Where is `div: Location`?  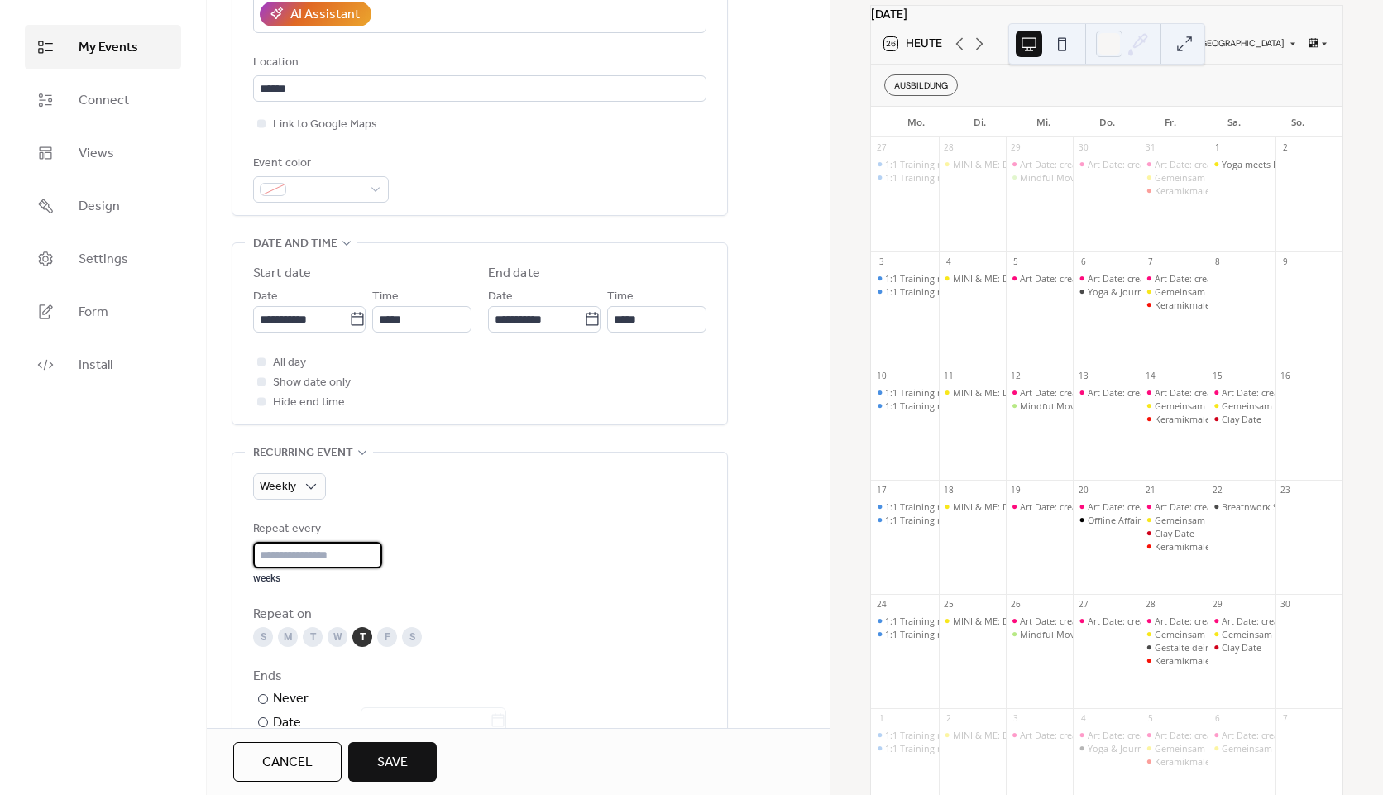
div: Location is located at coordinates (478, 63).